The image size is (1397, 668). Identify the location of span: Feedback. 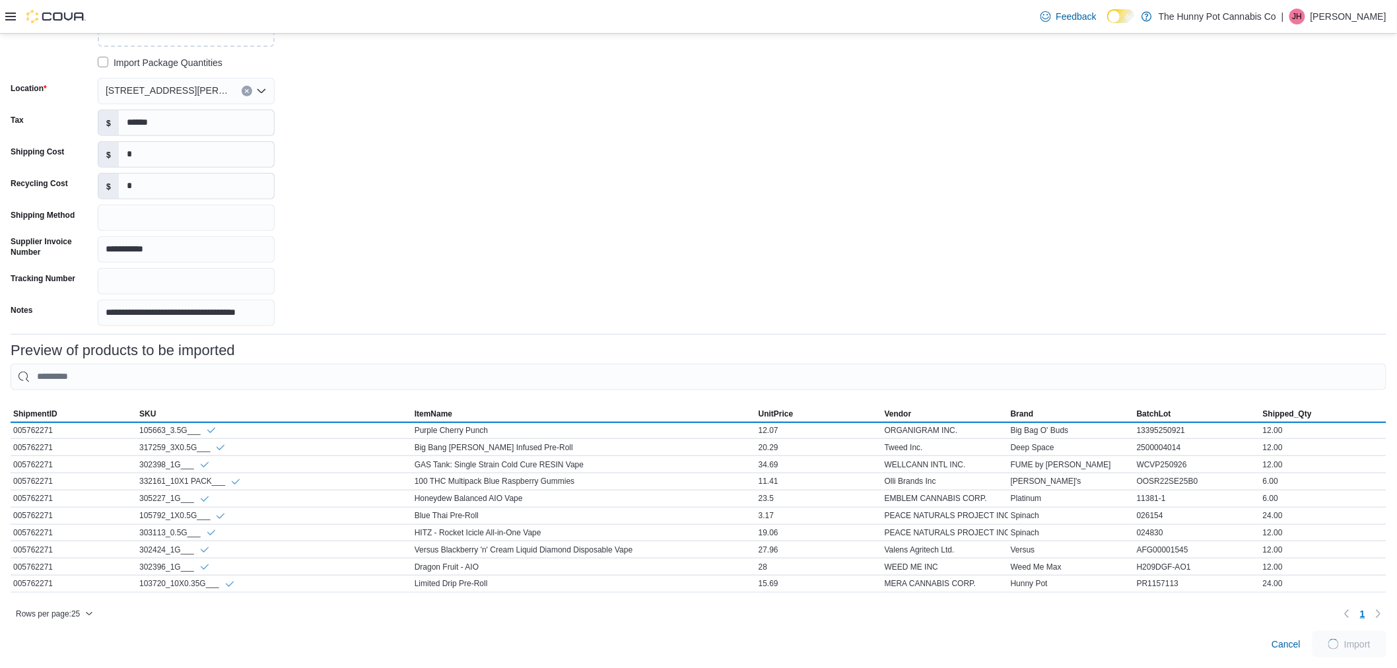
(1076, 17).